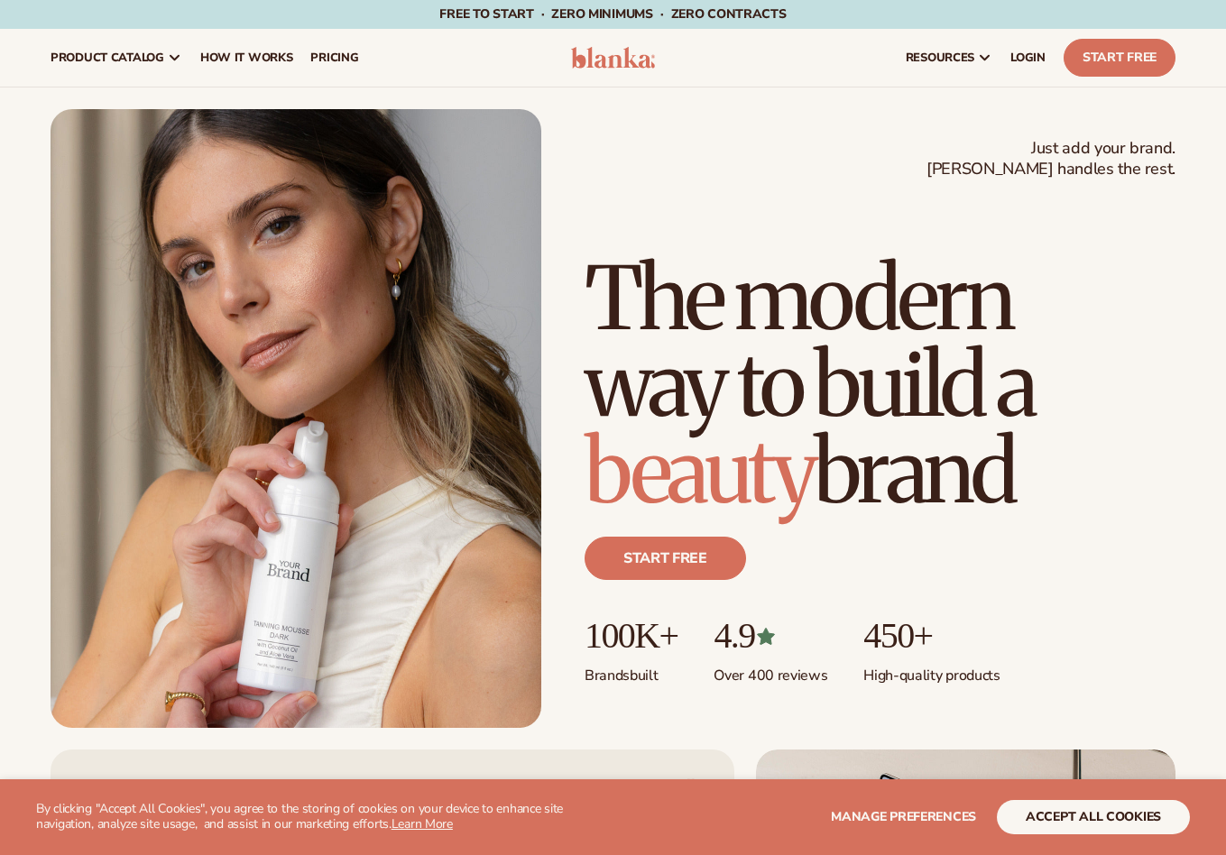 The image size is (1226, 855). What do you see at coordinates (1120, 58) in the screenshot?
I see `a: Start Free` at bounding box center [1120, 58].